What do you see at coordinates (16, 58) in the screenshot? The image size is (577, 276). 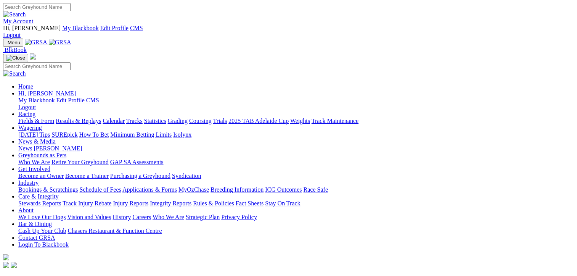 I see `img: Close` at bounding box center [16, 58].